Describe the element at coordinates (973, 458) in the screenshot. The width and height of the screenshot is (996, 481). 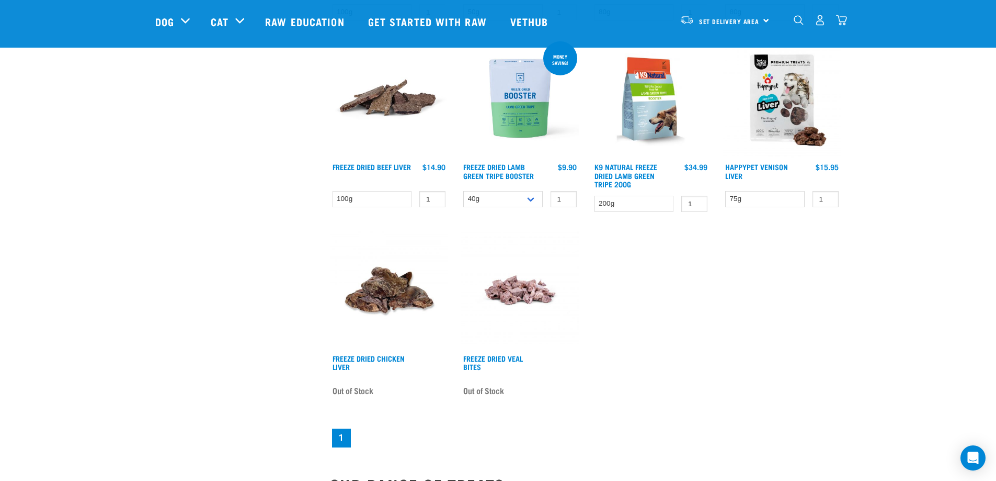
I see `div: Open Intercom Messenger` at that location.